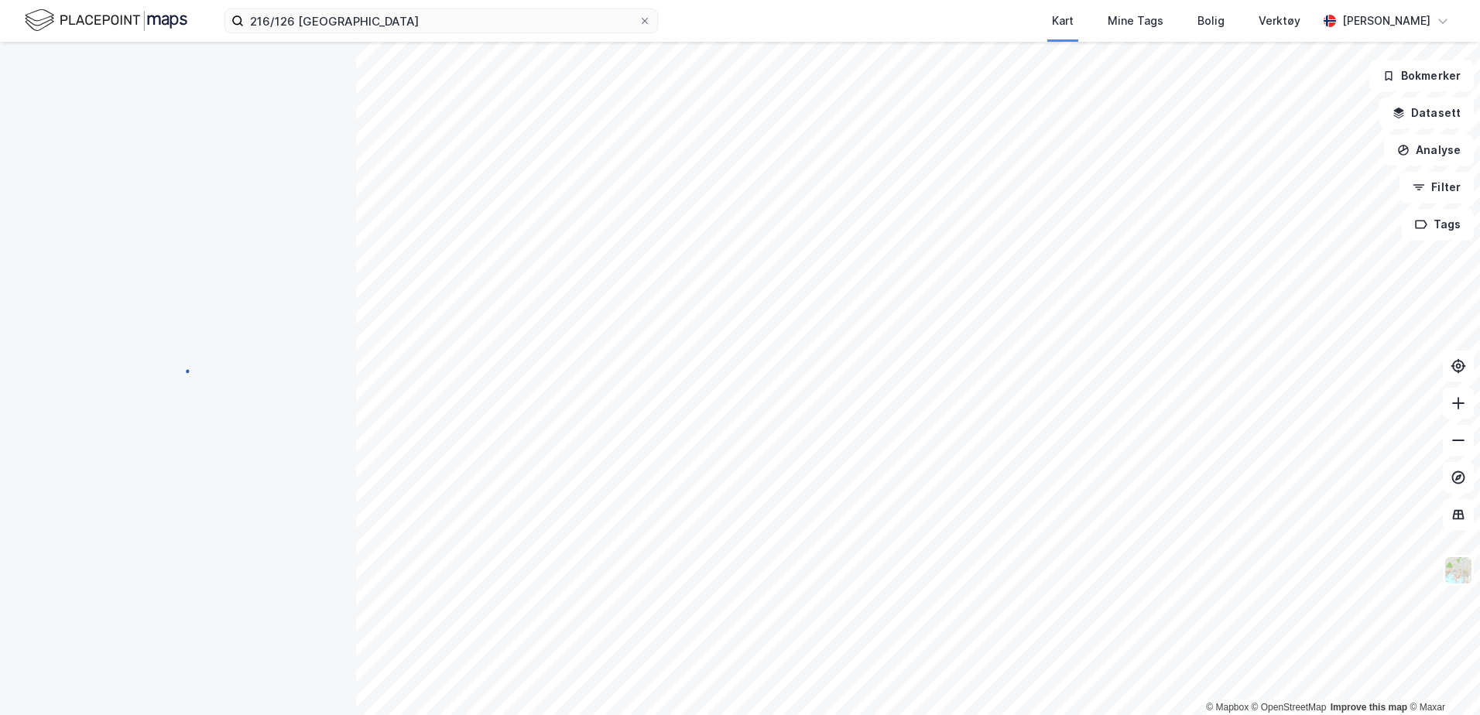  Describe the element at coordinates (1429, 150) in the screenshot. I see `button: Analyse` at that location.